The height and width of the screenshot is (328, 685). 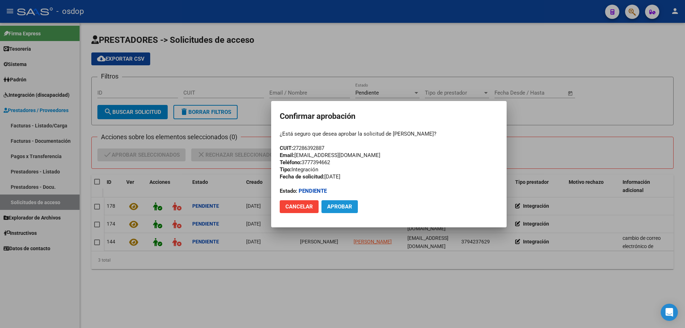 I want to click on strong: Estado:, so click(x=288, y=191).